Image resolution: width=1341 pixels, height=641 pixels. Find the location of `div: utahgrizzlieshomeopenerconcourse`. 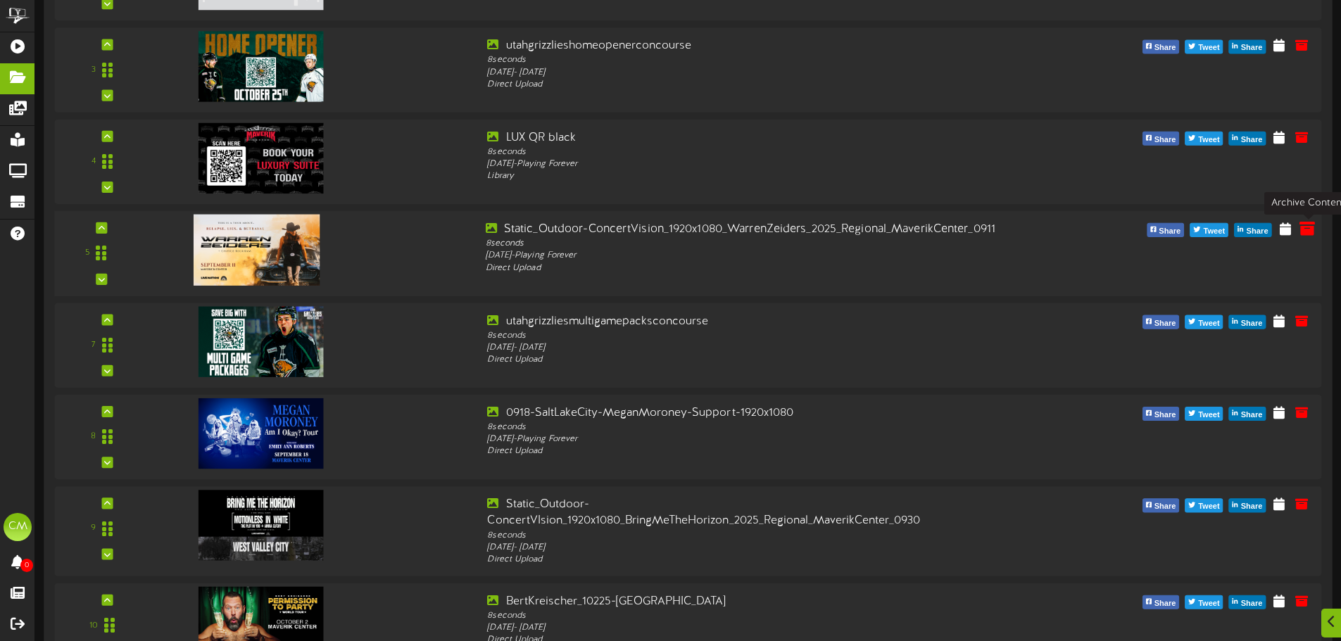

div: utahgrizzlieshomeopenerconcourse is located at coordinates (740, 46).